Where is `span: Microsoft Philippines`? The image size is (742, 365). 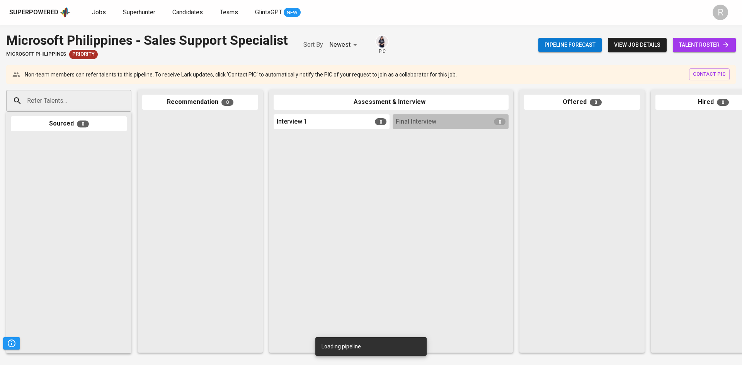 span: Microsoft Philippines is located at coordinates (36, 54).